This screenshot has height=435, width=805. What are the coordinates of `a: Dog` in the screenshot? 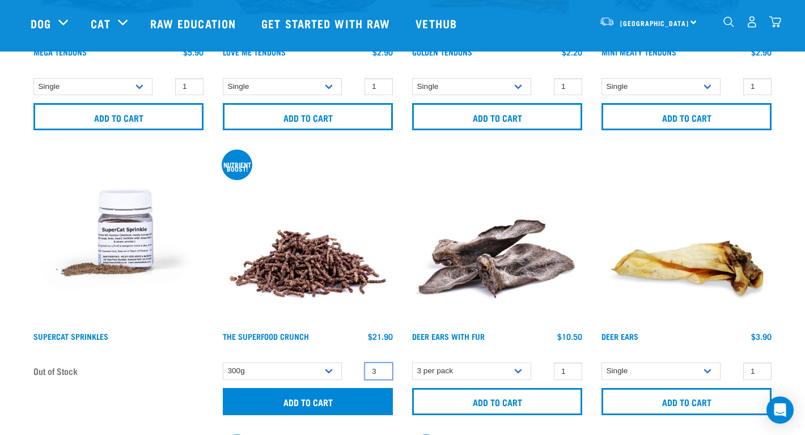 It's located at (41, 23).